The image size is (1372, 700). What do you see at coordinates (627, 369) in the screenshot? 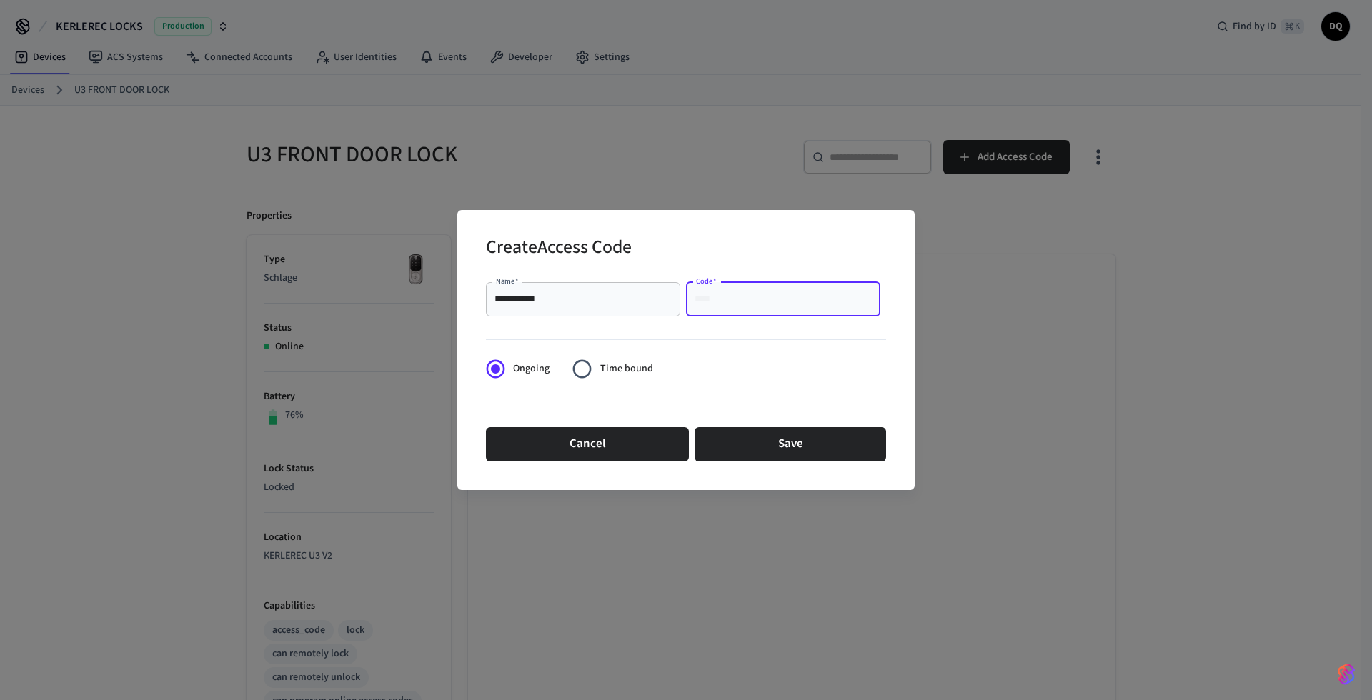
I see `span: Time bound` at bounding box center [627, 369].